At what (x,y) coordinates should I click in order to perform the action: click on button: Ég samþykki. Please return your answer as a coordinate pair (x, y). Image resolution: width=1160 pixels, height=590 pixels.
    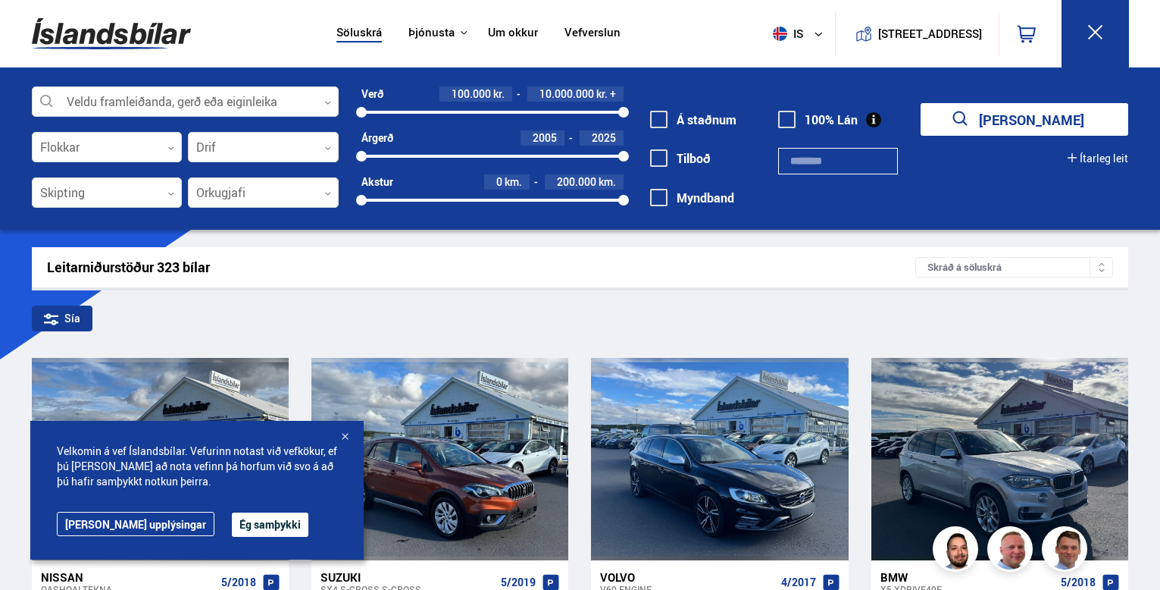
    Looking at the image, I should click on (270, 524).